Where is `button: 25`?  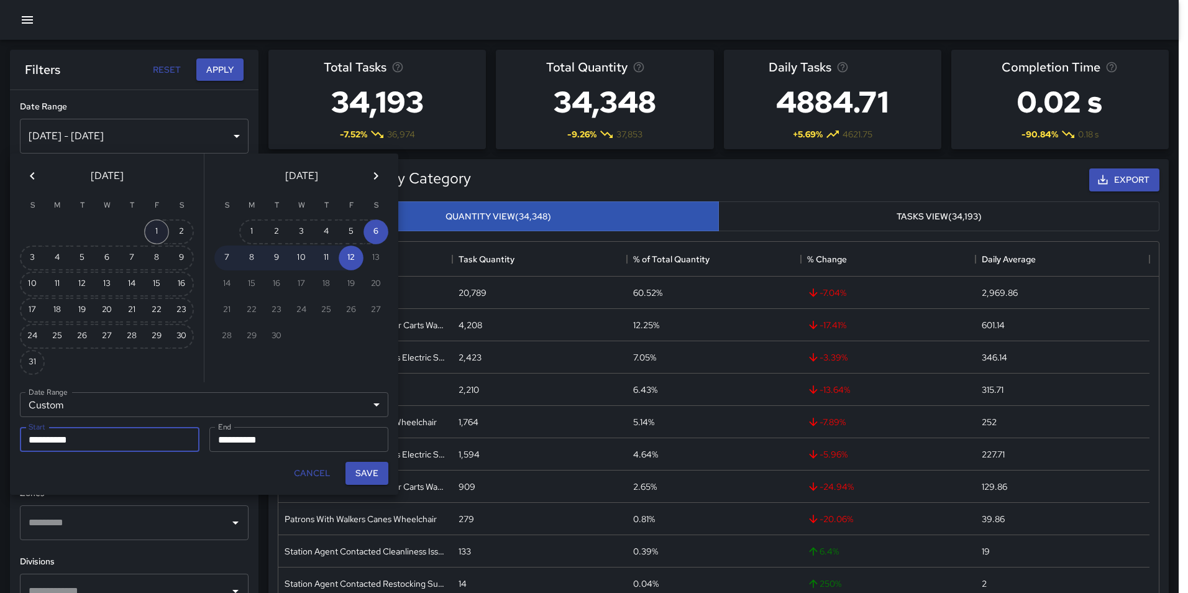
button: 25 is located at coordinates (57, 336).